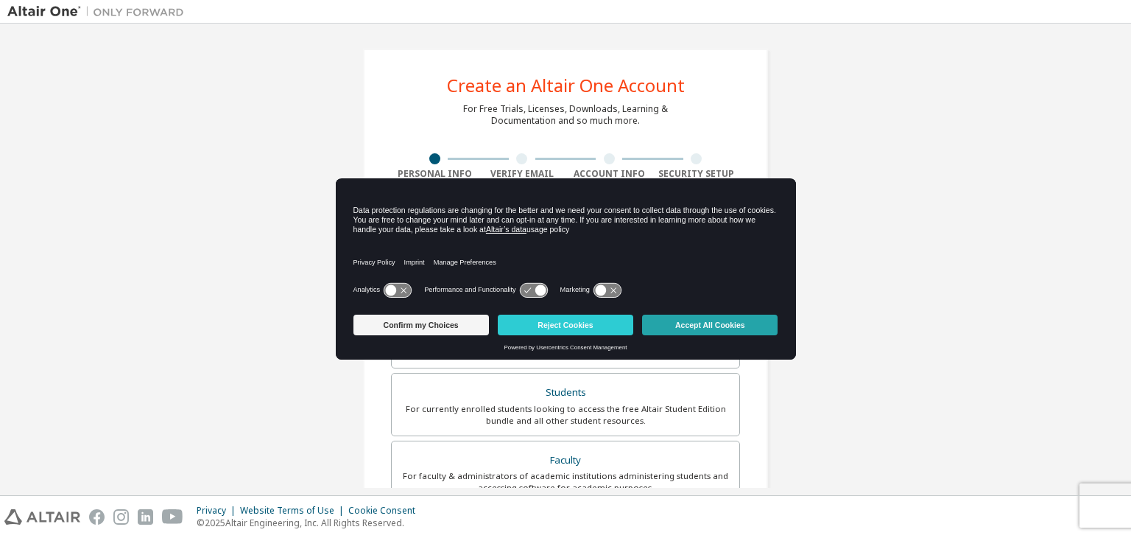 Image resolution: width=1131 pixels, height=538 pixels. What do you see at coordinates (96, 516) in the screenshot?
I see `img: facebook.svg` at bounding box center [96, 516].